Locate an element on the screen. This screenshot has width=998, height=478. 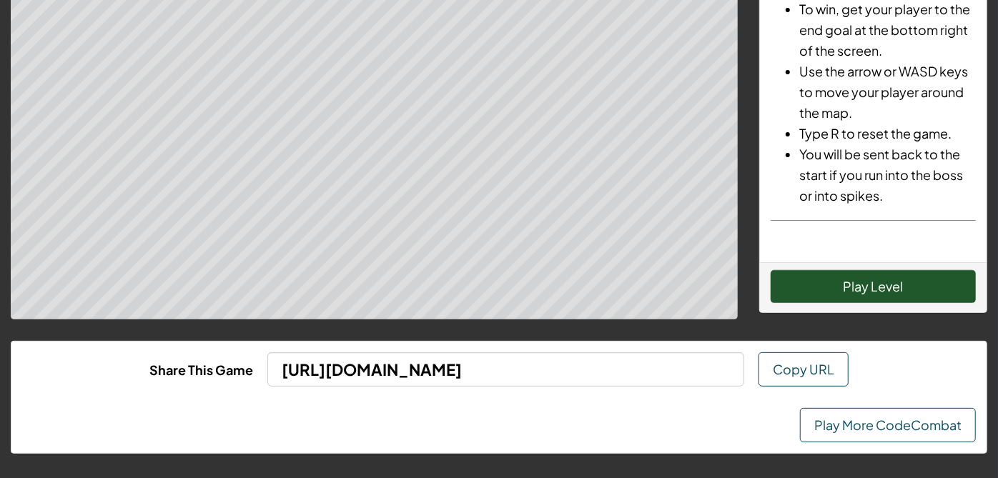
span: Copy URL is located at coordinates (803, 369).